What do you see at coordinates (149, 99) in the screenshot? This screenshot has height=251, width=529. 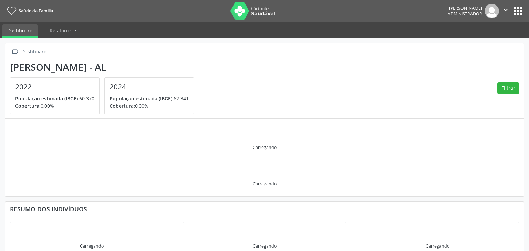 I see `p: 62.341` at bounding box center [149, 99].